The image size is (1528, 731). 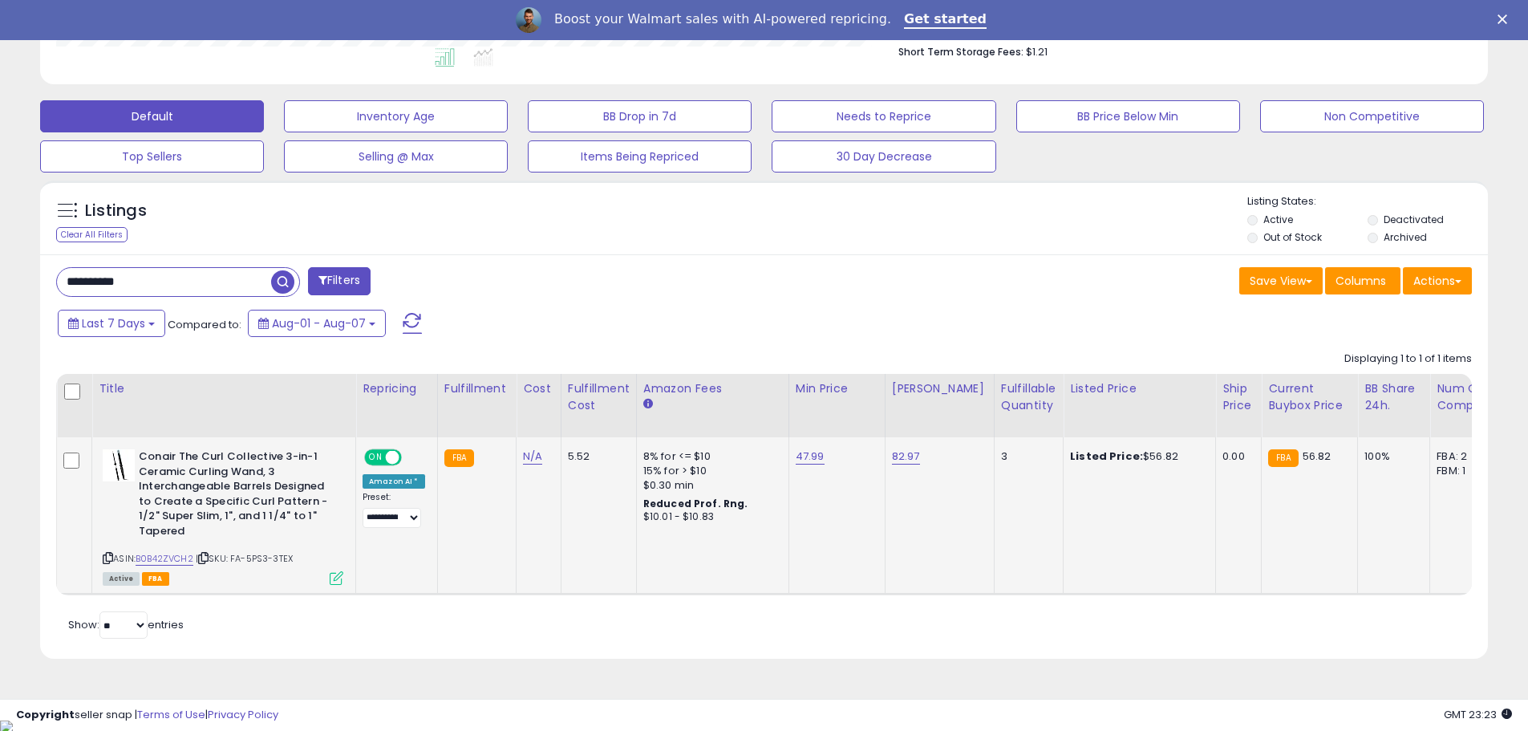 What do you see at coordinates (116, 211) in the screenshot?
I see `h5: Listings` at bounding box center [116, 211].